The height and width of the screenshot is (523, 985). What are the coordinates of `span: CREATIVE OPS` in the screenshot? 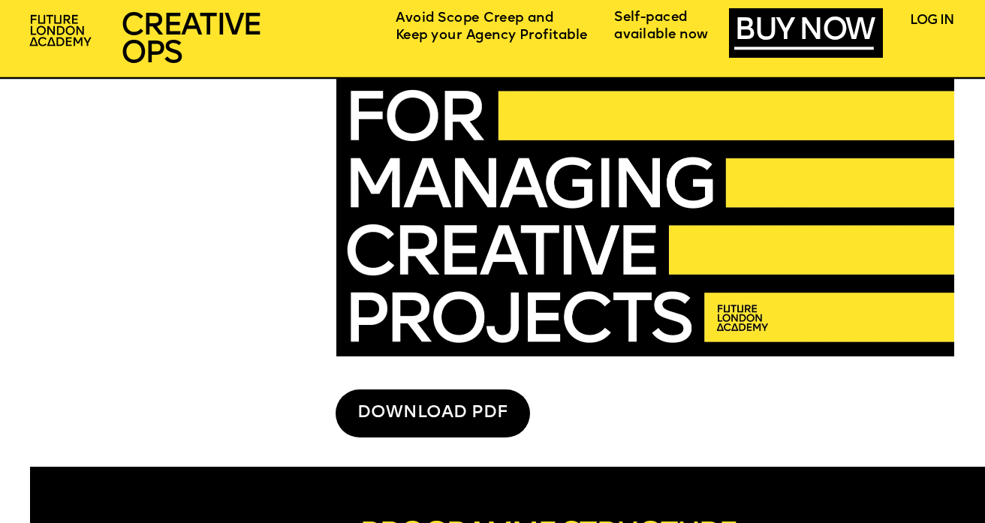 It's located at (191, 41).